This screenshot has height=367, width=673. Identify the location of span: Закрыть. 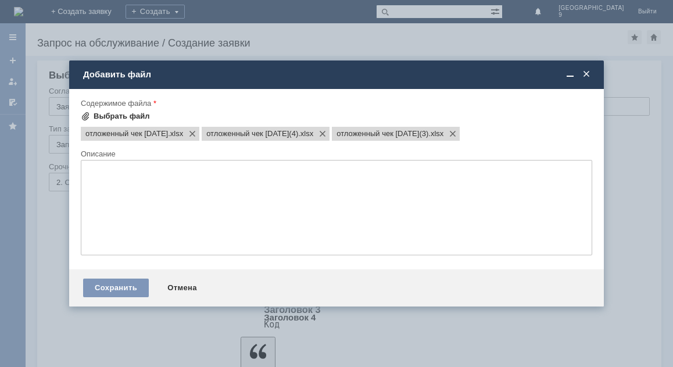
(586, 74).